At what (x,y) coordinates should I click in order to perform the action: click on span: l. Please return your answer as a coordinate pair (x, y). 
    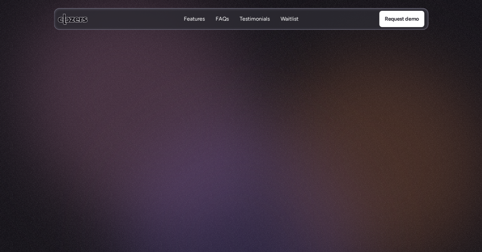
    Looking at the image, I should click on (329, 119).